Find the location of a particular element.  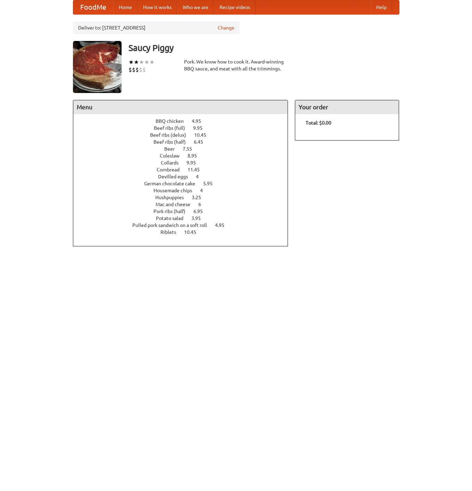

h4: Menu is located at coordinates (181, 107).